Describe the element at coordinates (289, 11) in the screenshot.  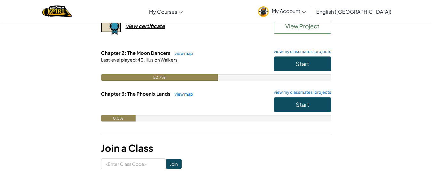
I see `span: My Account` at that location.